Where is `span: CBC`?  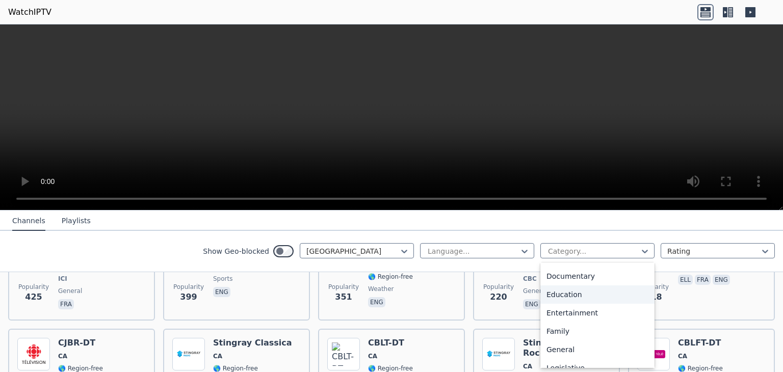
span: CBC is located at coordinates (530, 279).